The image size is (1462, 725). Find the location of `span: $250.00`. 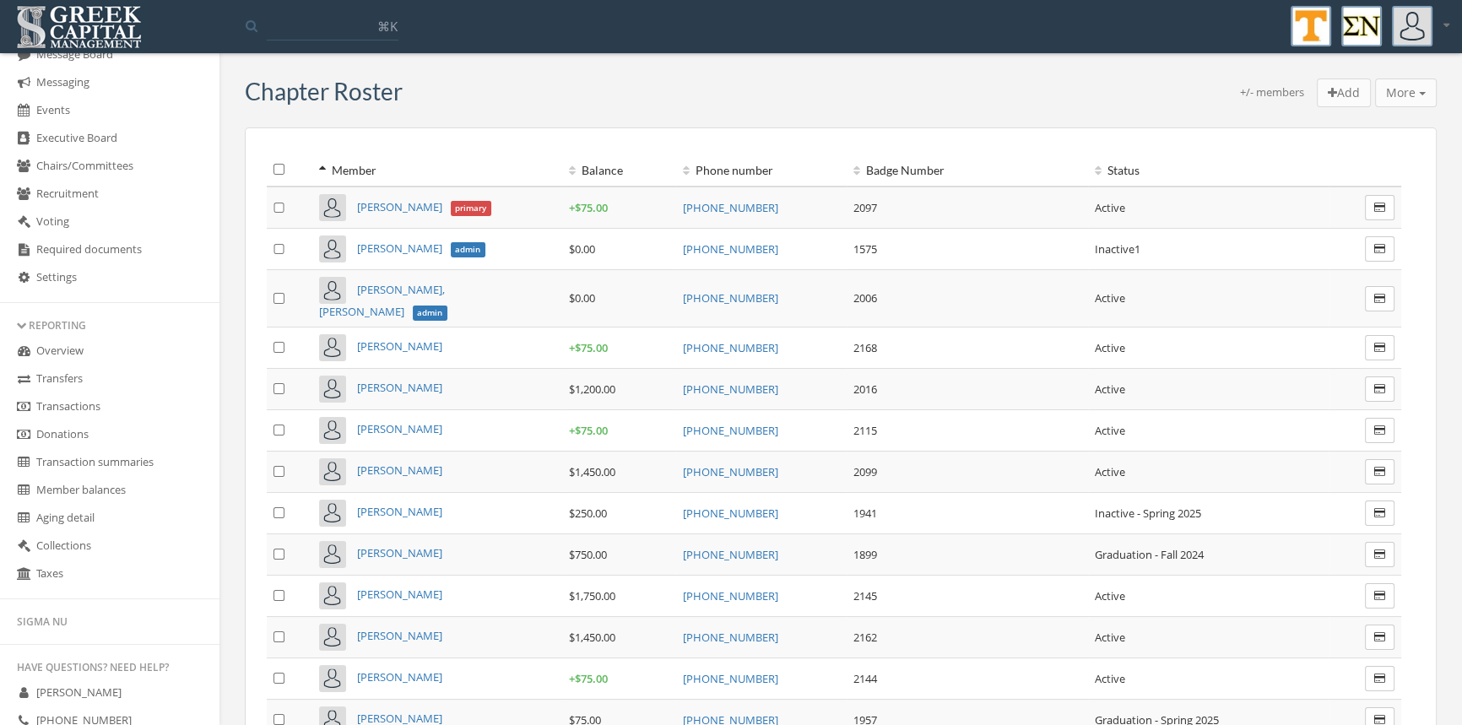

span: $250.00 is located at coordinates (587, 513).